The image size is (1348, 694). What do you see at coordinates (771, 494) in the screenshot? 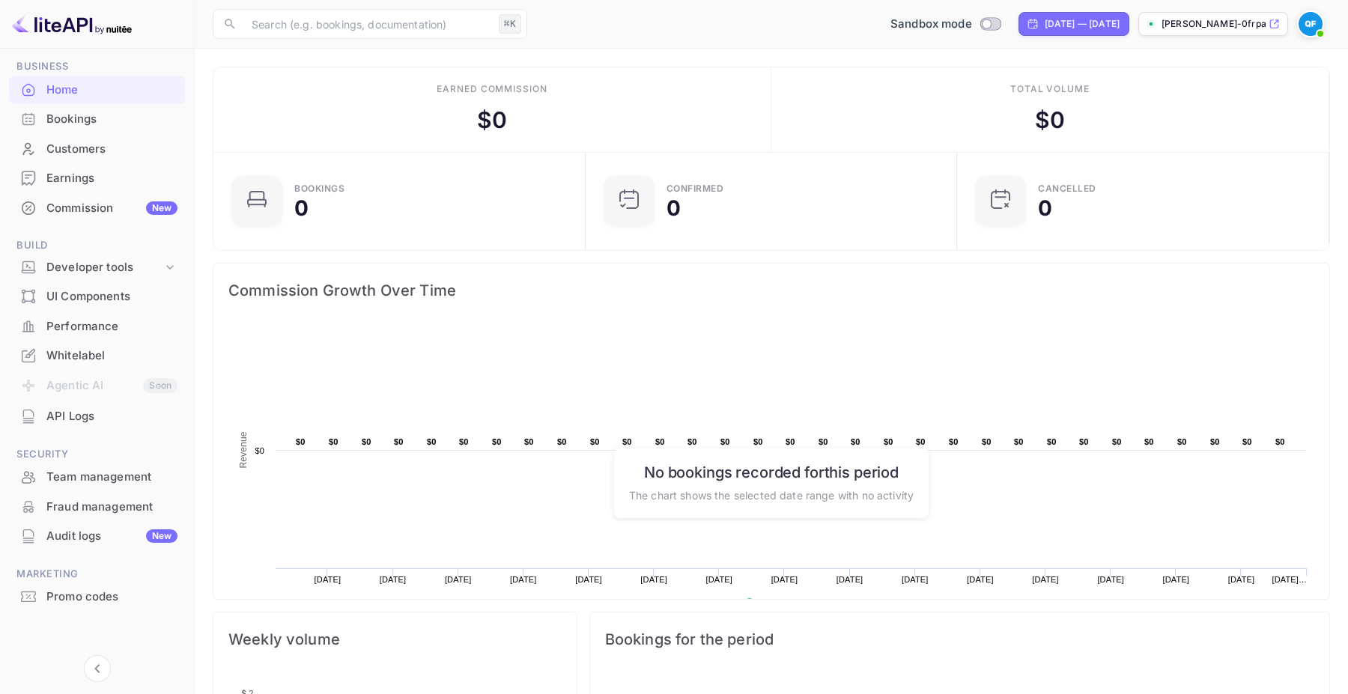
I see `p: The chart shows the selected date range with no activity` at bounding box center [771, 494].